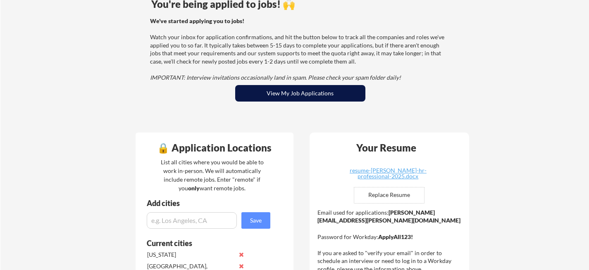  Describe the element at coordinates (396, 237) in the screenshot. I see `strong: ApplyAll123!` at that location.